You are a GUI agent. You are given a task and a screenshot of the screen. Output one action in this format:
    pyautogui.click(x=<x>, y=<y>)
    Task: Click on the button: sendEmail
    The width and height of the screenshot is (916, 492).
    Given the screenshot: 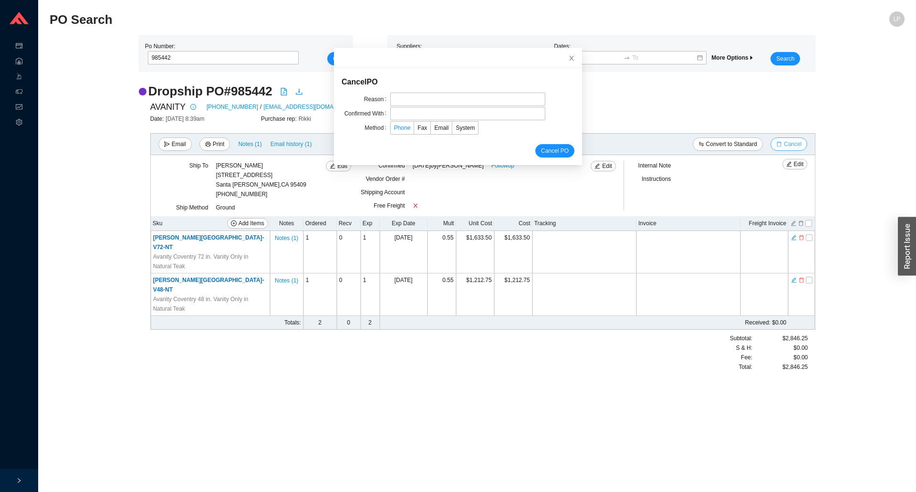 What is the action you would take?
    pyautogui.click(x=175, y=144)
    